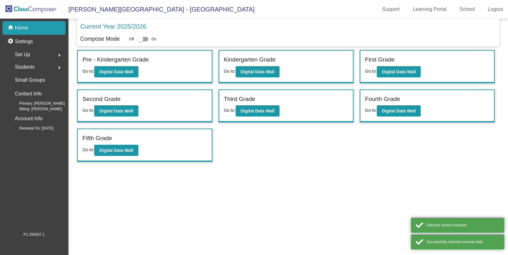  What do you see at coordinates (467, 9) in the screenshot?
I see `a: School` at bounding box center [467, 9].